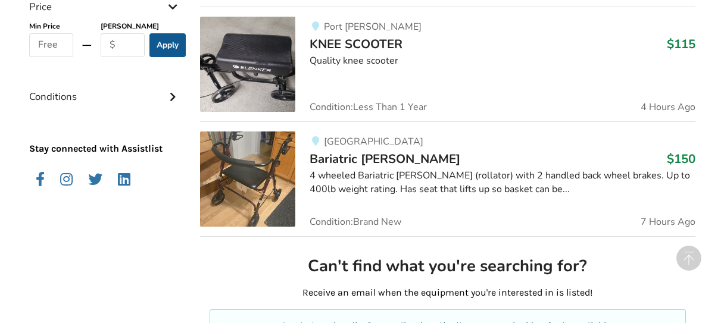 The image size is (724, 323). Describe the element at coordinates (248, 179) in the screenshot. I see `img: mobility-bariatric walker` at that location.